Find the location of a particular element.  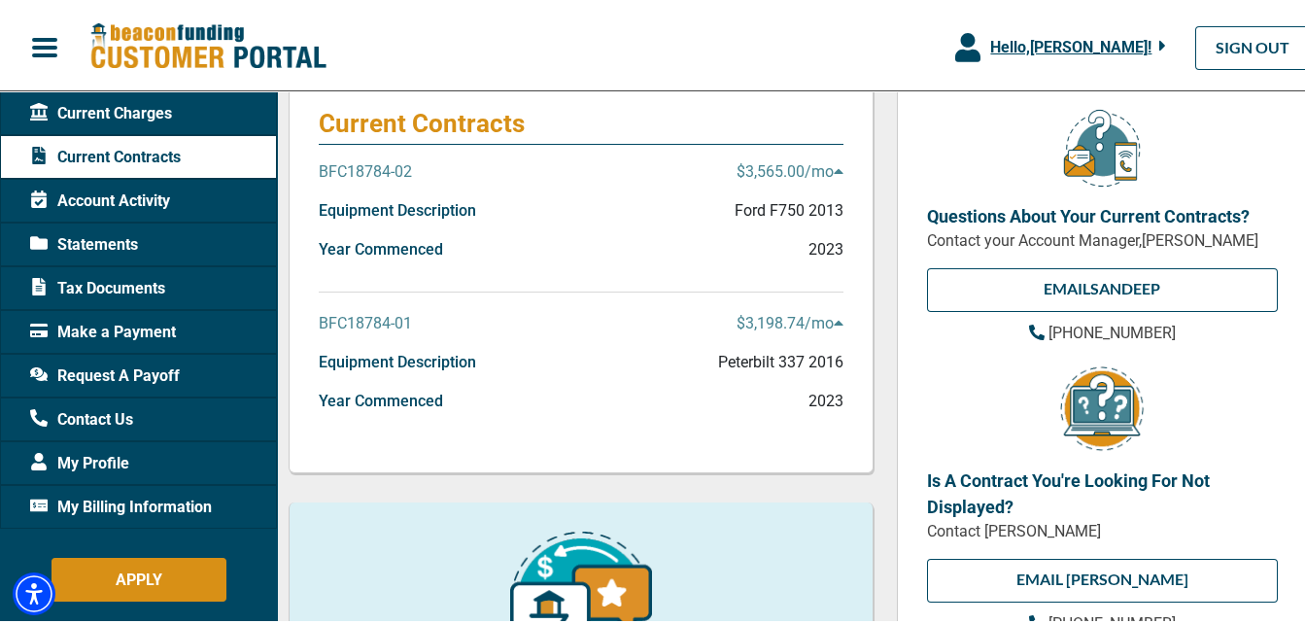

a: EMAILSandeep is located at coordinates (1102, 286).